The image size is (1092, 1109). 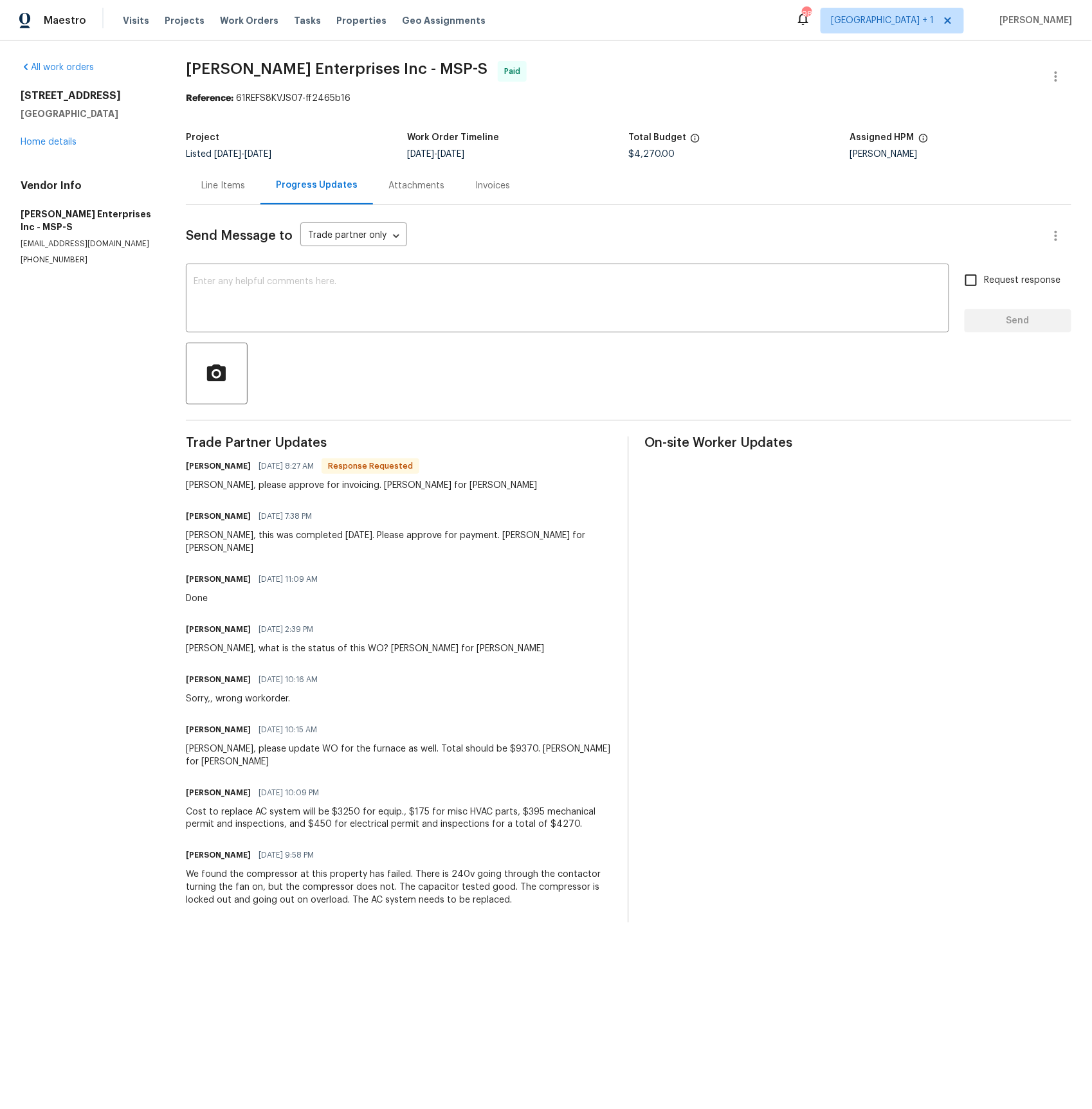 What do you see at coordinates (444, 20) in the screenshot?
I see `span: Geo Assignments` at bounding box center [444, 20].